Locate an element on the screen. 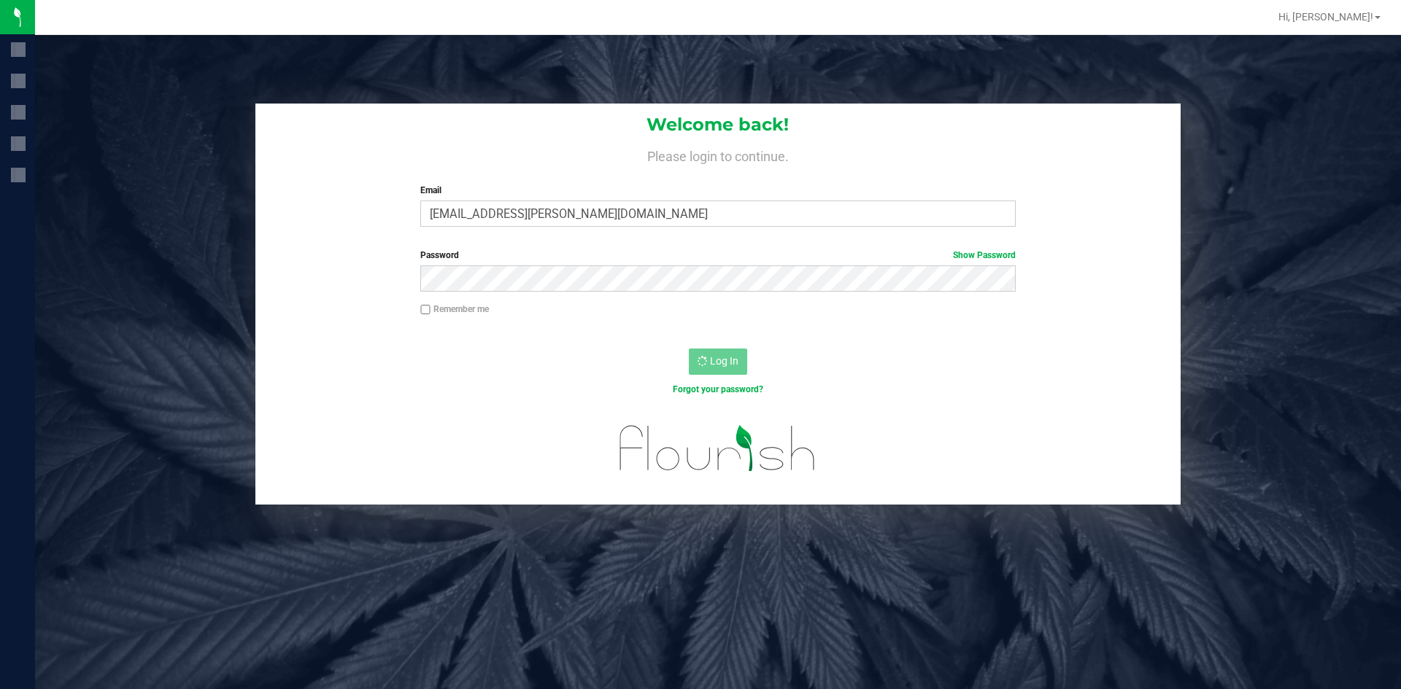 The height and width of the screenshot is (689, 1401). input: Remember me is located at coordinates (425, 310).